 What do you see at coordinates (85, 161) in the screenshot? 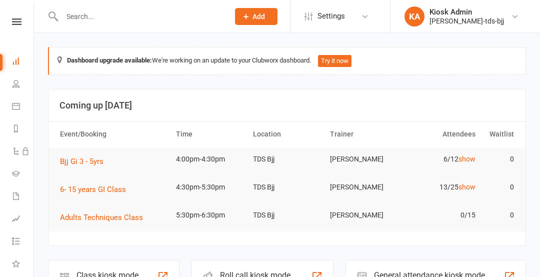
I see `button: Bjj Gi 3 - 5yrs` at bounding box center [85, 161].